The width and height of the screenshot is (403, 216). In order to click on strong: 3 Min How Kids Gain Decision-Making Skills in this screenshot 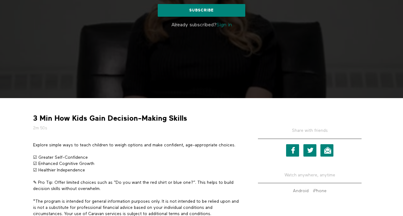, I will do `click(110, 118)`.